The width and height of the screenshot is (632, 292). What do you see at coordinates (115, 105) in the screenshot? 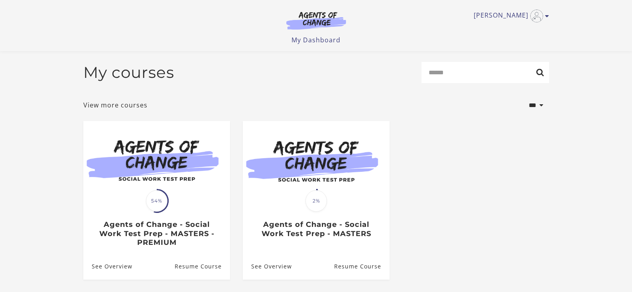
I see `a: View more courses` at bounding box center [115, 105].